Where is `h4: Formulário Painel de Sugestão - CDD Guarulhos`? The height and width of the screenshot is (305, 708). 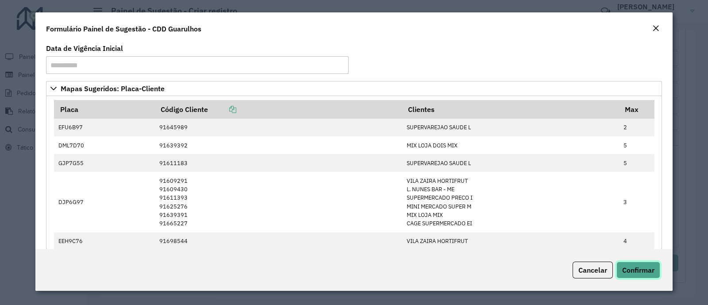
h4: Formulário Painel de Sugestão - CDD Guarulhos is located at coordinates (123, 29).